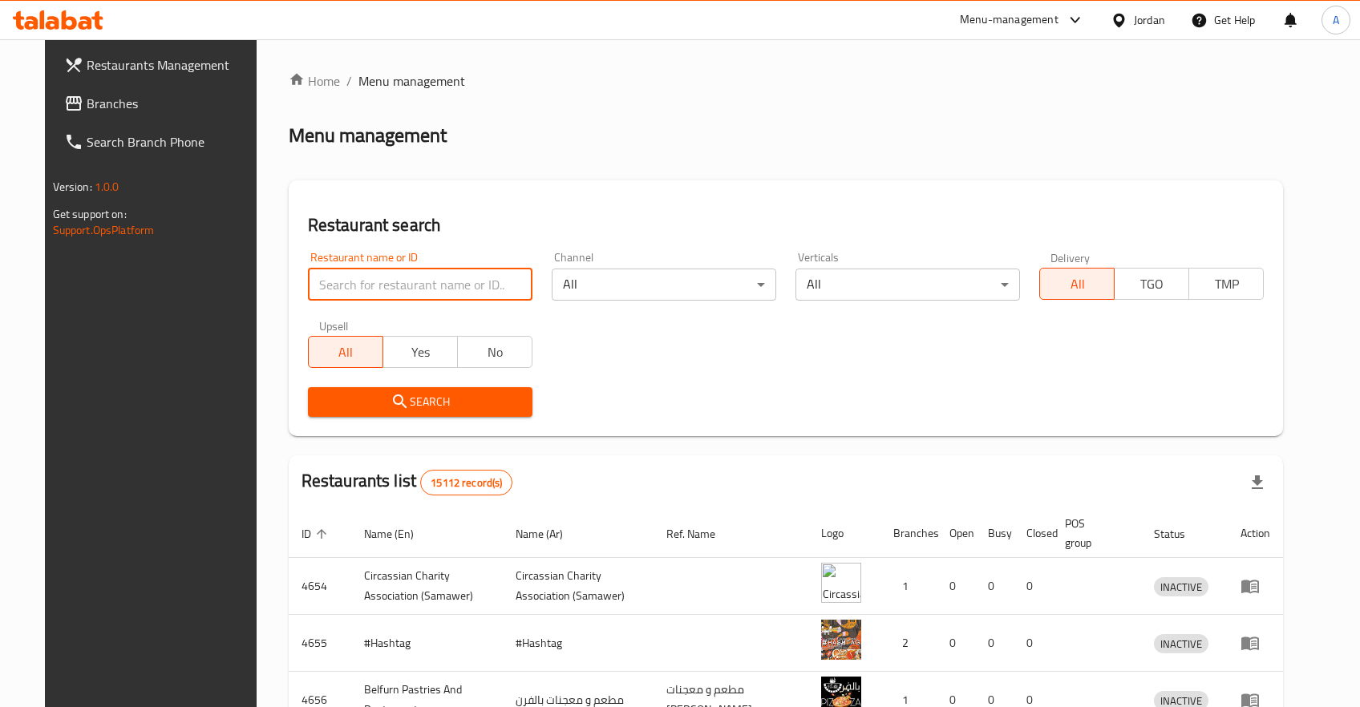  What do you see at coordinates (367, 136) in the screenshot?
I see `h2: Menu management` at bounding box center [367, 136].